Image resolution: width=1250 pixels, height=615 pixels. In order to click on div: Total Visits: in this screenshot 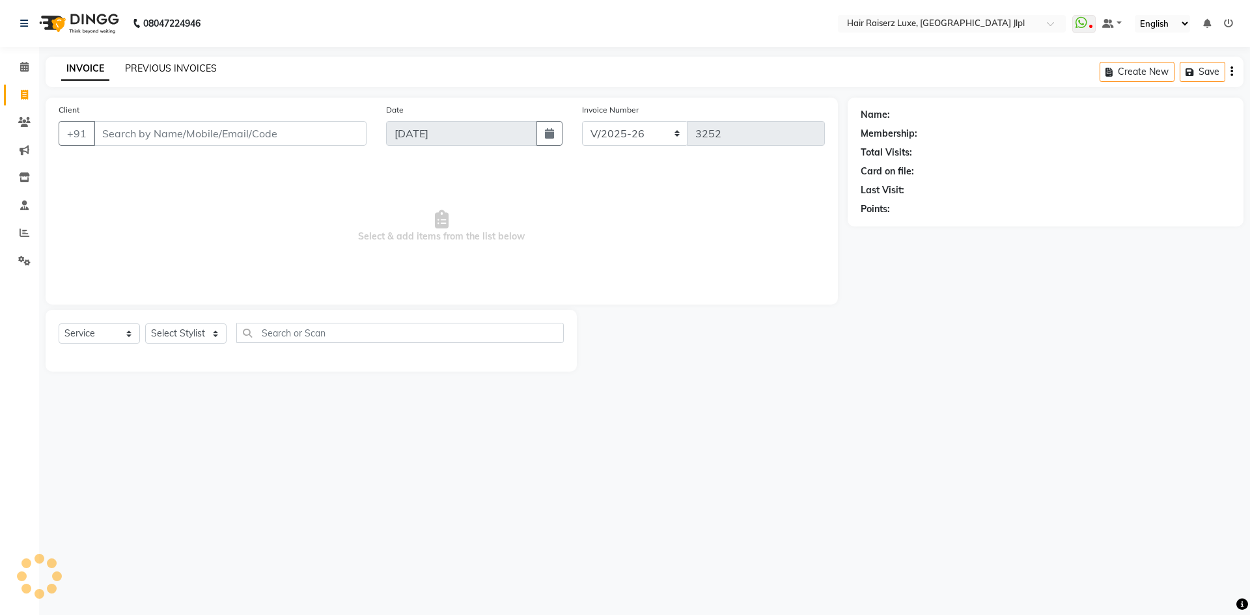, I will do `click(886, 152)`.